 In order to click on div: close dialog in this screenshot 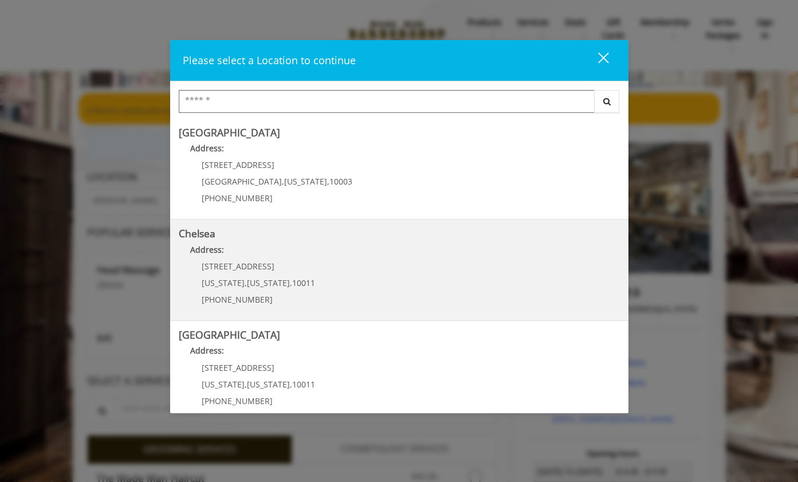, I will do `click(596, 60)`.